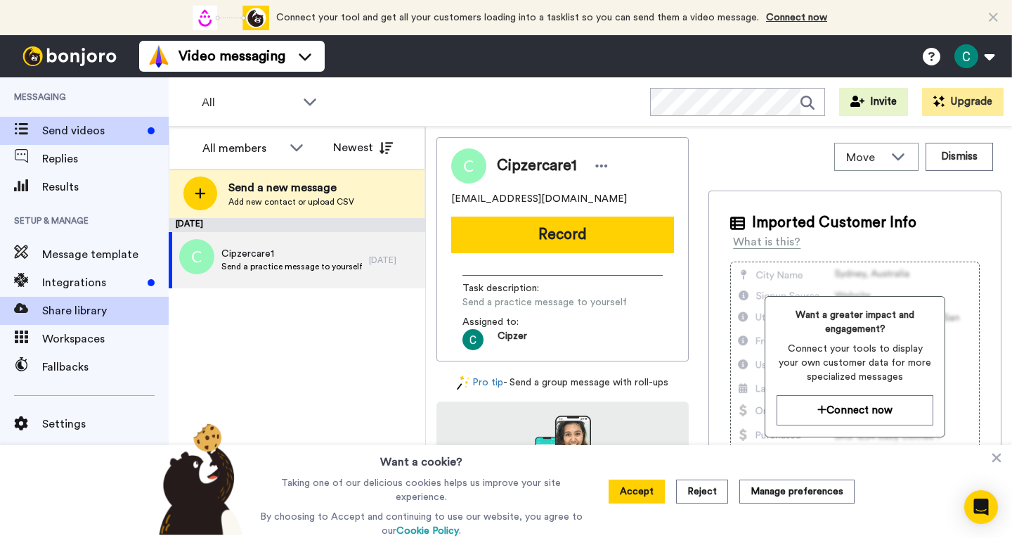 The width and height of the screenshot is (1012, 538). Describe the element at coordinates (874, 102) in the screenshot. I see `button: Invite` at that location.